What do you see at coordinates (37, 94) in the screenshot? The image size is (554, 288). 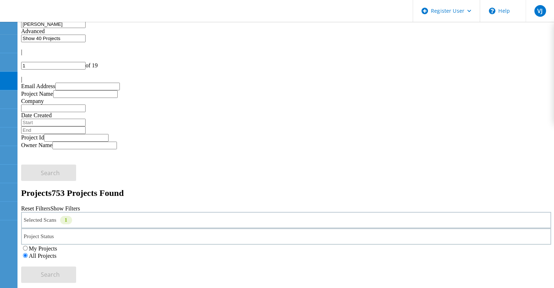 I see `label: Project Name` at bounding box center [37, 94].